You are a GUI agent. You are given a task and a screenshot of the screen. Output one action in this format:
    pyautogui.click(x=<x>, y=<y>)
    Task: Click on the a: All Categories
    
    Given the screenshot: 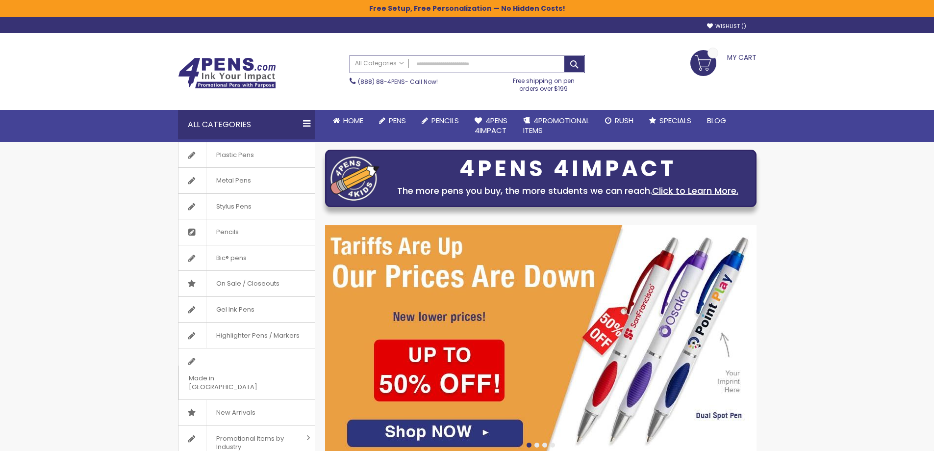 What is the action you would take?
    pyautogui.click(x=380, y=63)
    